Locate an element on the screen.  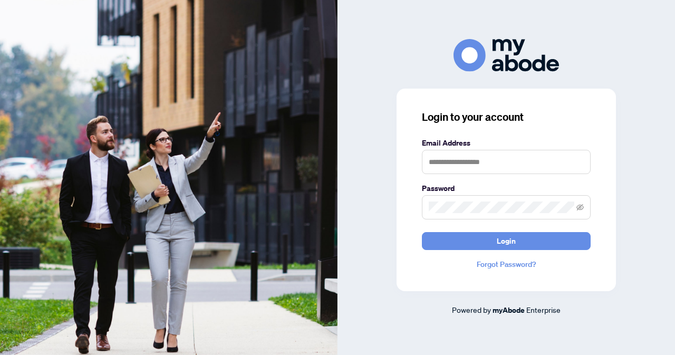
h3: Login to your account is located at coordinates (506, 117).